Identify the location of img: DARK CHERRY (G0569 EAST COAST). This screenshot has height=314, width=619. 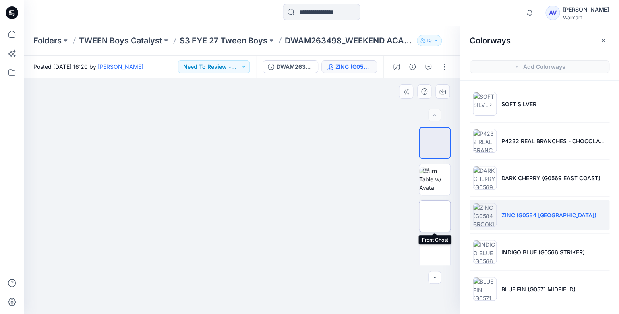
(485, 178).